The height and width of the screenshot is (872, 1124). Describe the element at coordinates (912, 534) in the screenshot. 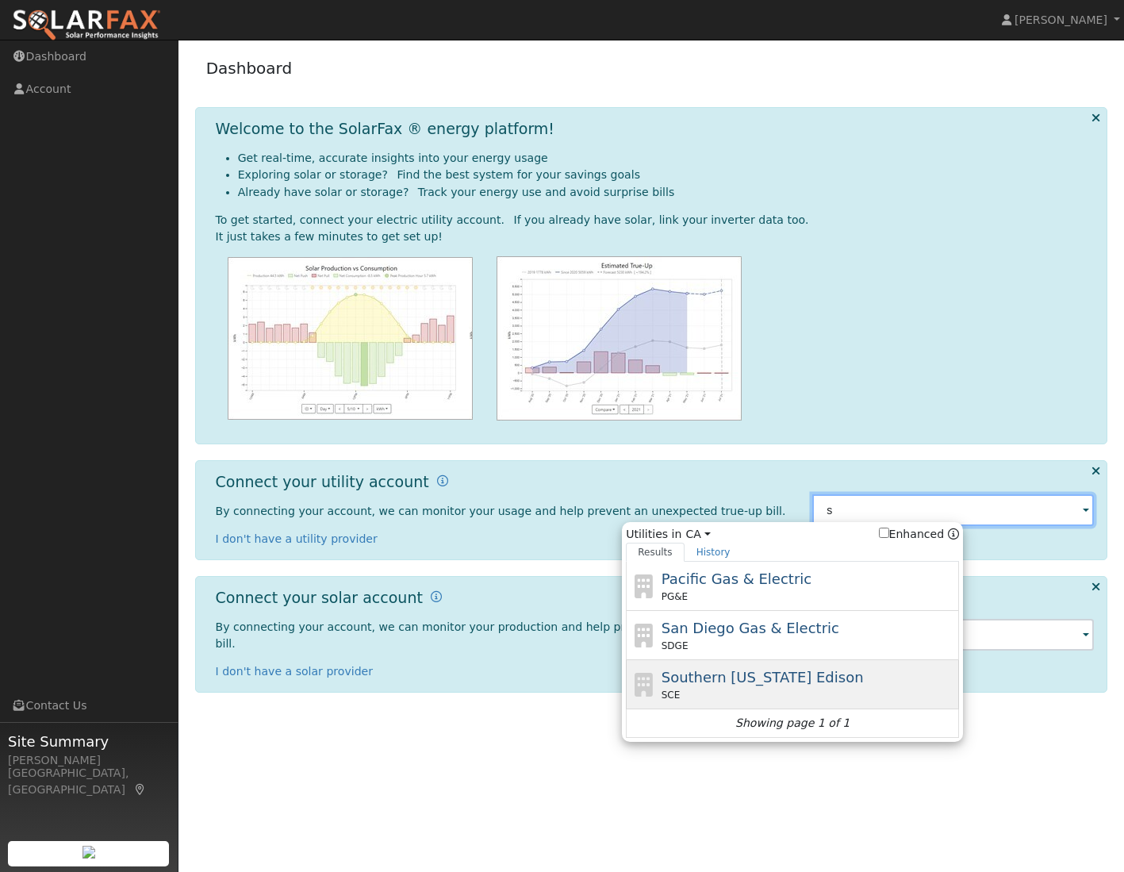

I see `label: Enhanced` at that location.